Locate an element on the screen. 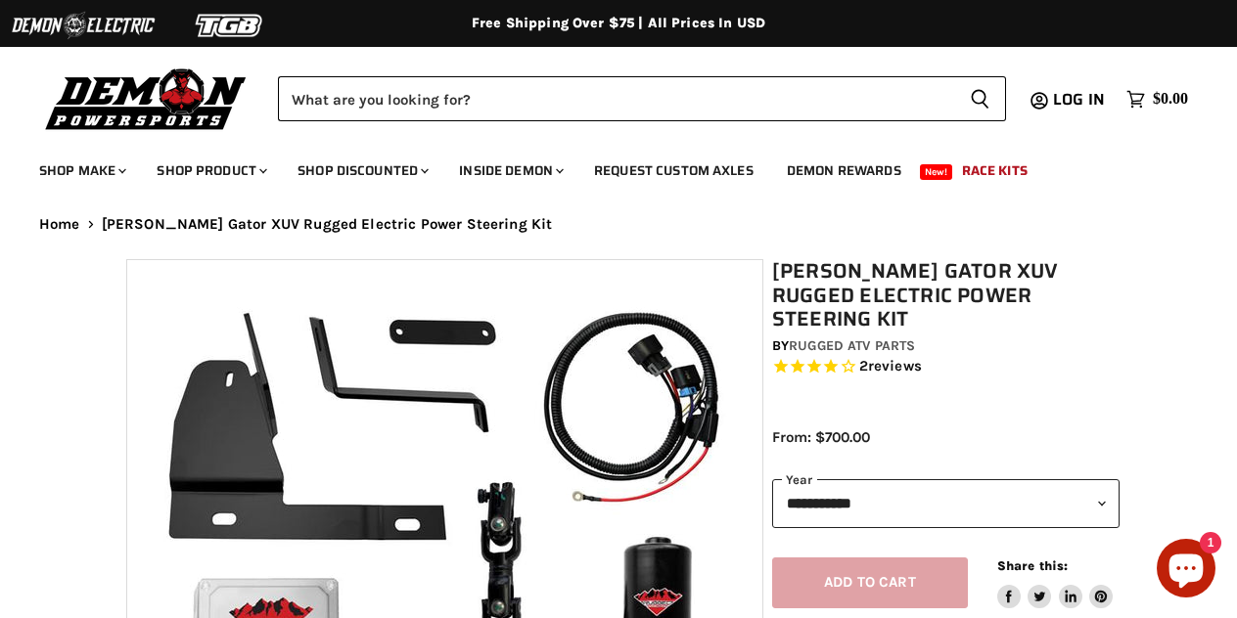  a: Shop Discounted is located at coordinates (361, 170).